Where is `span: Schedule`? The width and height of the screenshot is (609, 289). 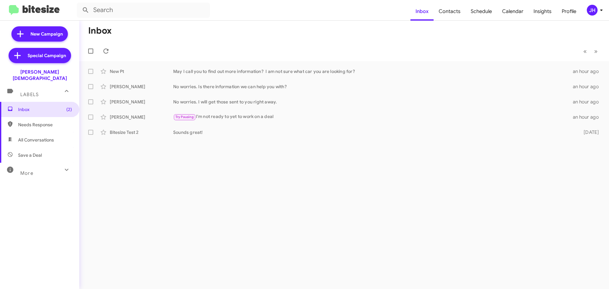
span: Schedule is located at coordinates (481, 11).